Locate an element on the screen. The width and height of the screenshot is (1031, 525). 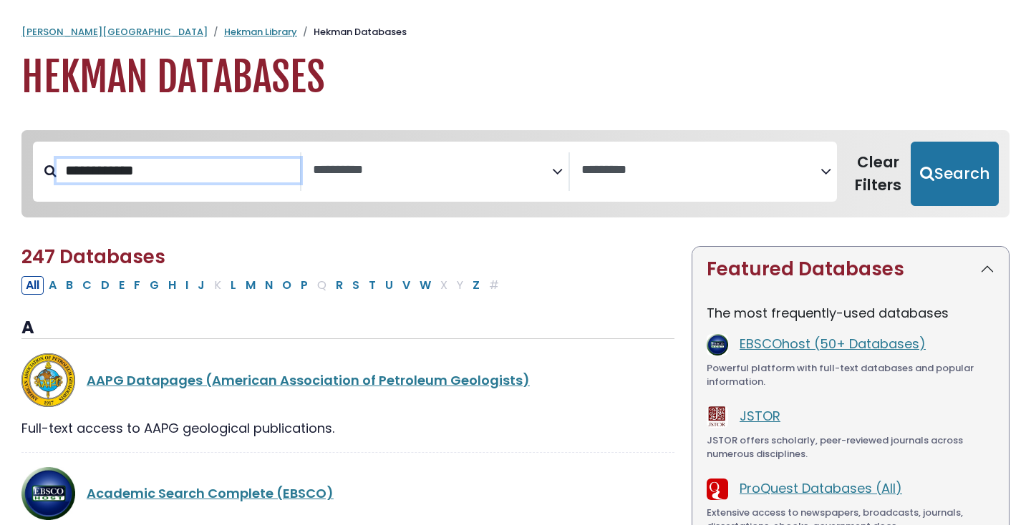
button: Filter Results D is located at coordinates (105, 286).